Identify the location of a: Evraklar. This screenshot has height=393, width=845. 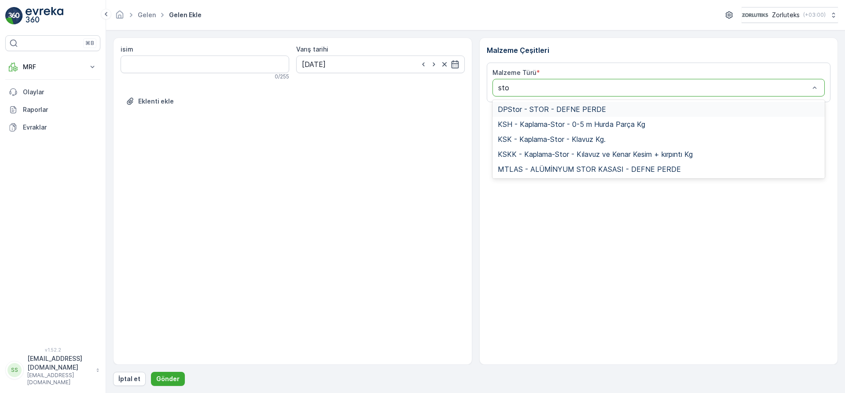
(53, 127).